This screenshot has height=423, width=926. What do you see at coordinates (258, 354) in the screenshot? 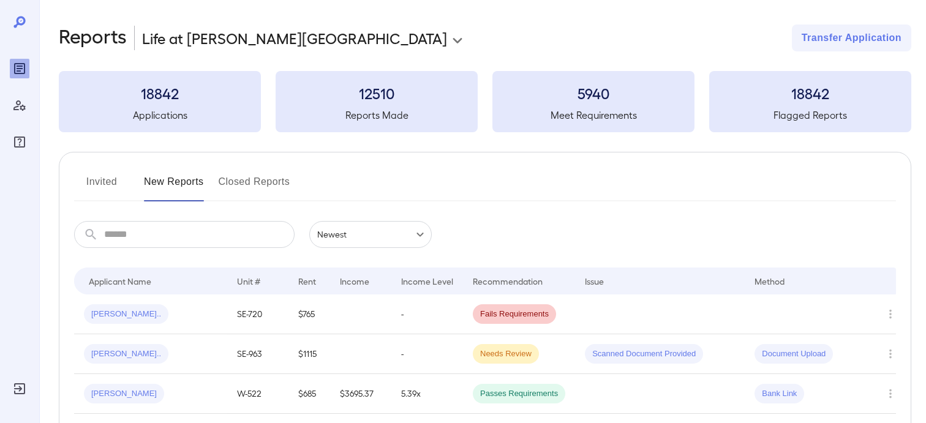
I see `td: SE-963` at bounding box center [258, 354].